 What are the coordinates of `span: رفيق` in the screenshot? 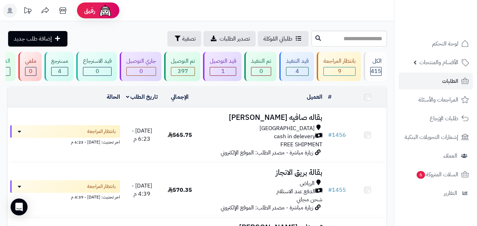 It's located at (90, 11).